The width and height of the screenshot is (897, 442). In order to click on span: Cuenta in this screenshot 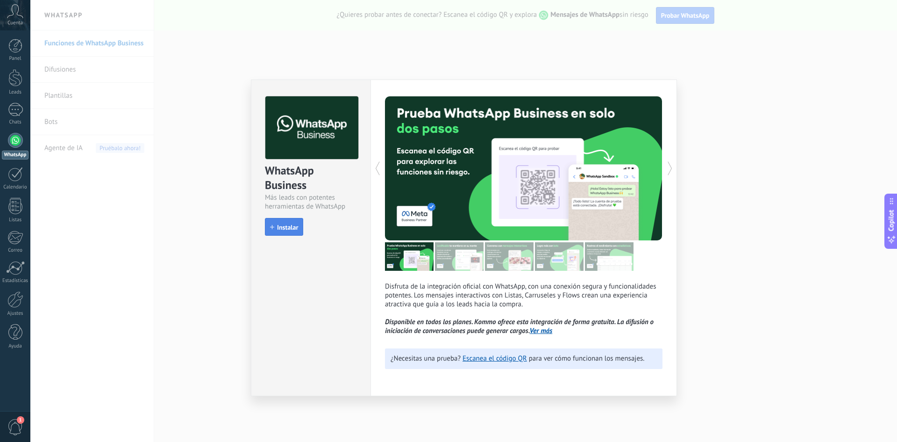, I will do `click(15, 23)`.